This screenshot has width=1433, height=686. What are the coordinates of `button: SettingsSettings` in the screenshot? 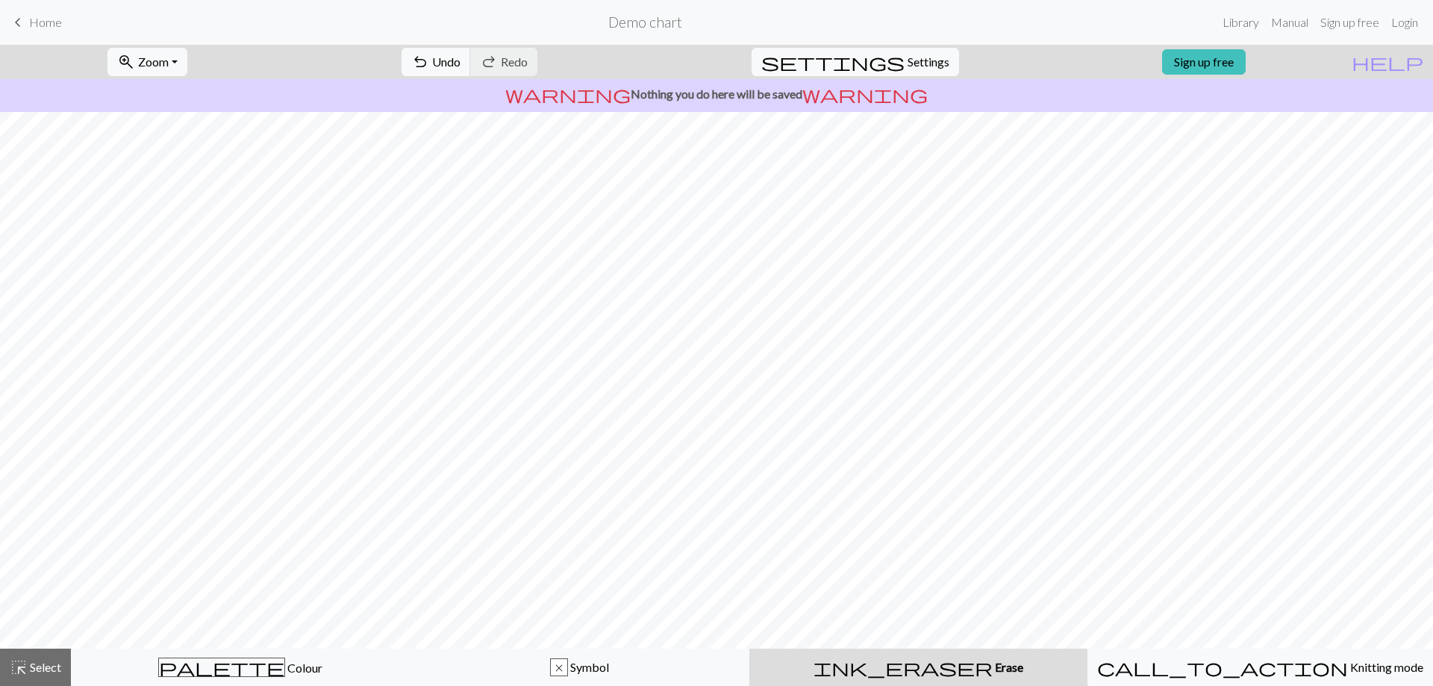 It's located at (856, 62).